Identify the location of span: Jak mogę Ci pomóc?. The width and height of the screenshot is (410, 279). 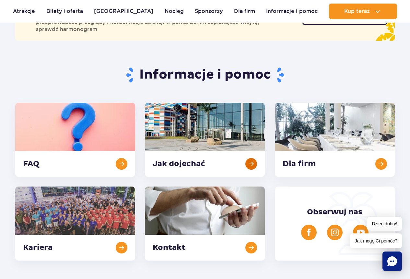
(376, 241).